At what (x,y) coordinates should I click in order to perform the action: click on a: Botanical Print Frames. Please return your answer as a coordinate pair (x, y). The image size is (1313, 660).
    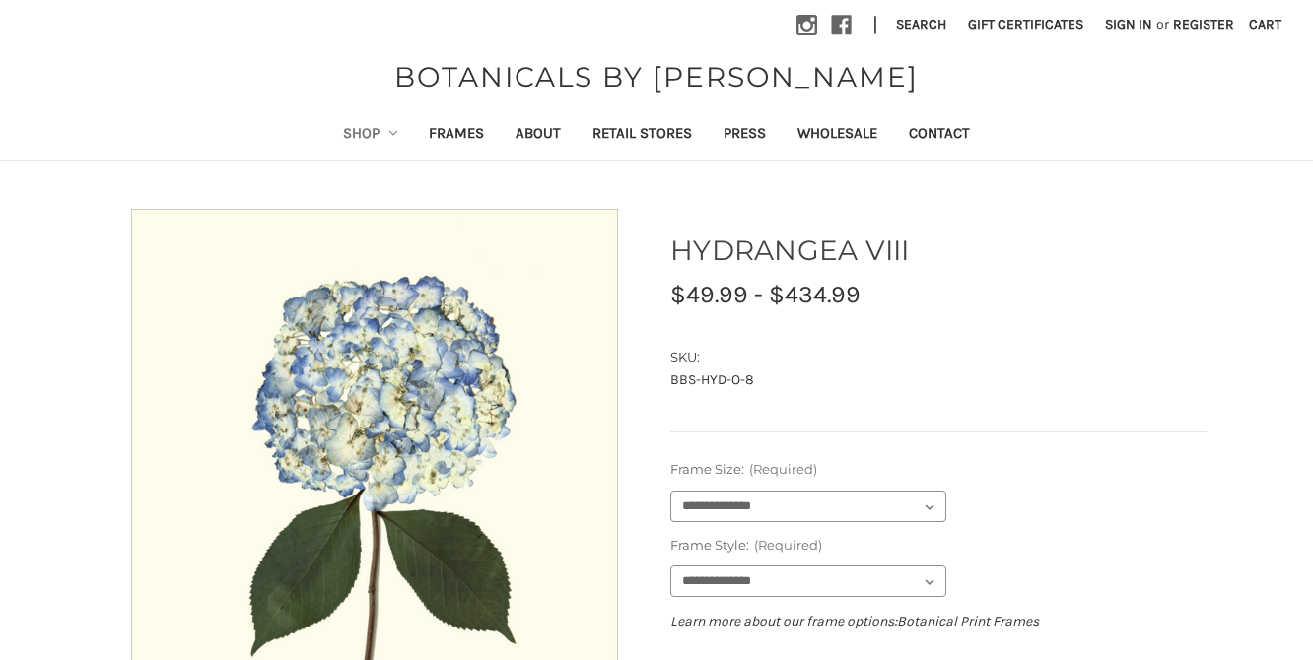
    Looking at the image, I should click on (968, 621).